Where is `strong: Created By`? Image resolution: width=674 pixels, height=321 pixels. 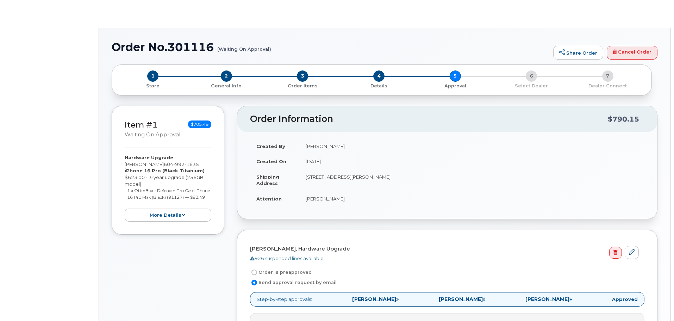
strong: Created By is located at coordinates (271, 146).